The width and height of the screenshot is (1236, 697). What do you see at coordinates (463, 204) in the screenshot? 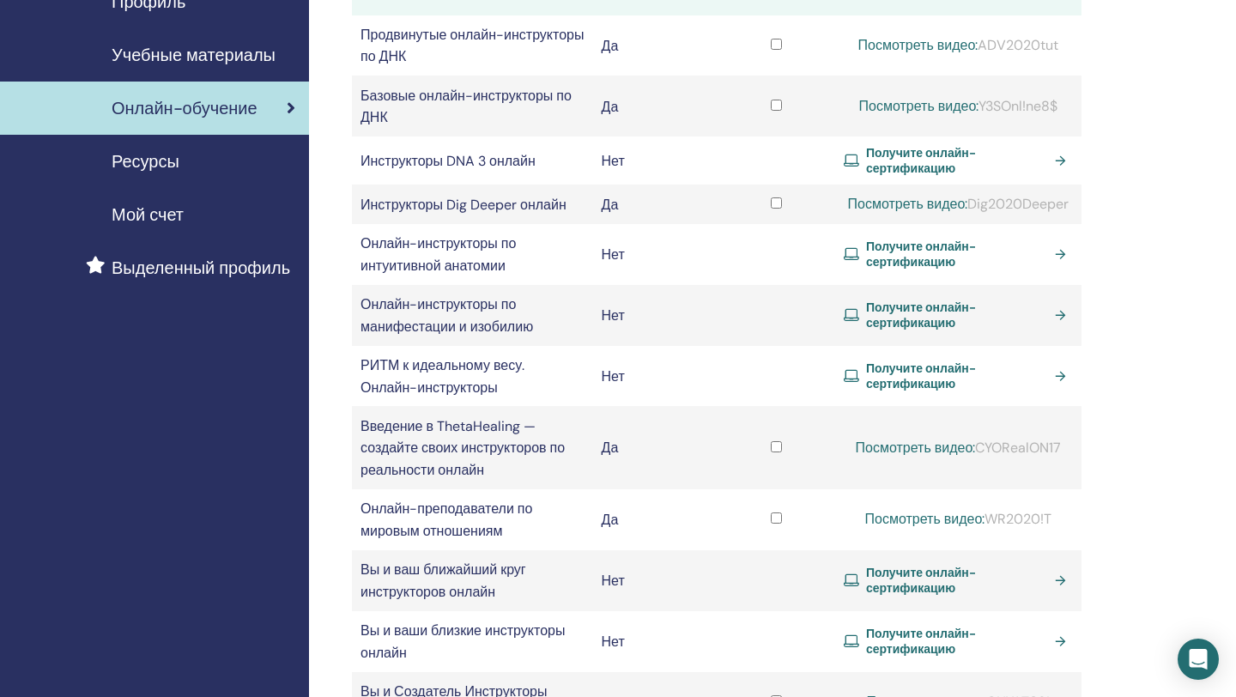
I see `font: Инструкторы Dig Deeper онлайн` at bounding box center [463, 204].